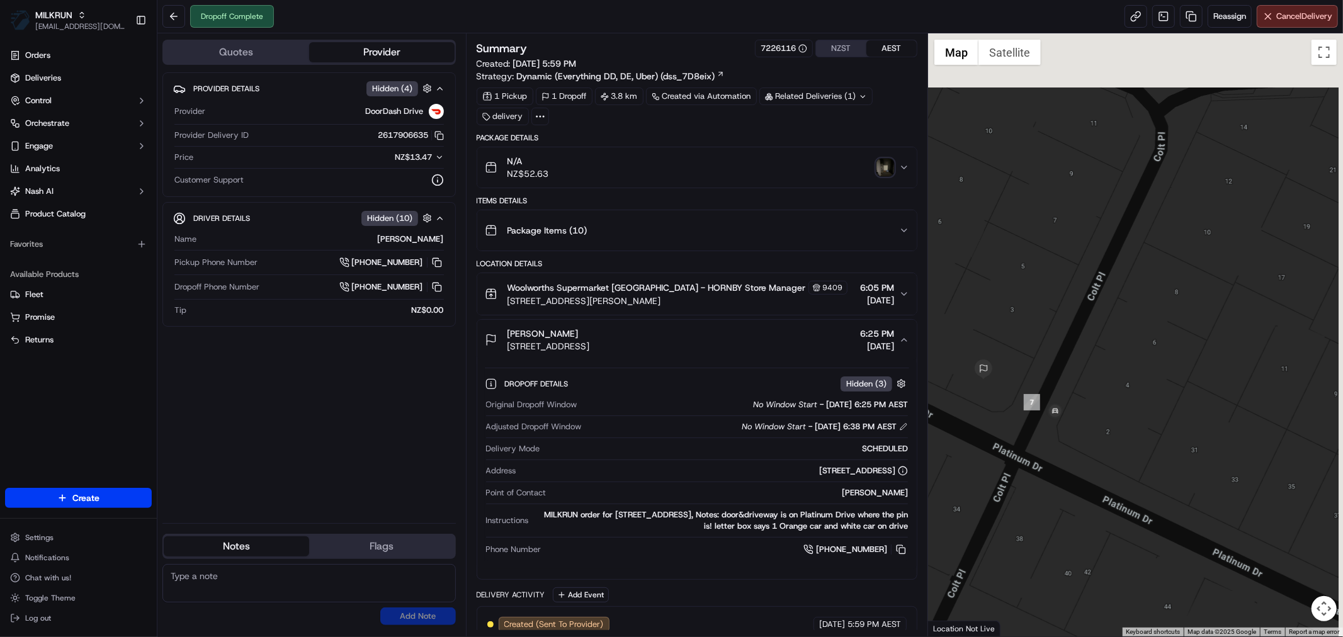 This screenshot has width=1343, height=637. Describe the element at coordinates (78, 340) in the screenshot. I see `button: Returns` at that location.